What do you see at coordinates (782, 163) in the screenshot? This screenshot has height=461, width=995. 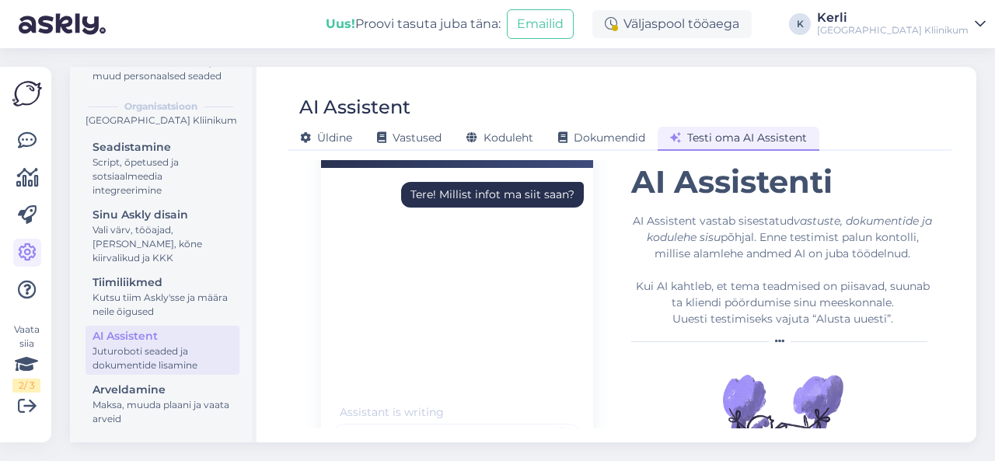 I see `h1: Testi oma AI Assistenti` at bounding box center [782, 163].